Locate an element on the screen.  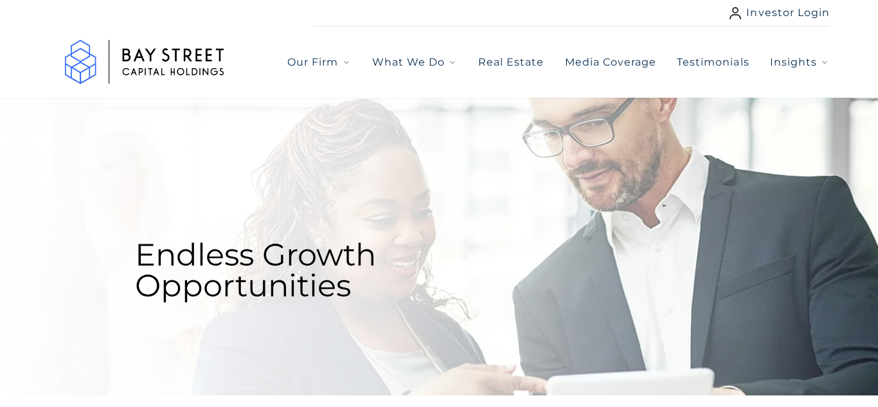
span: Endless Growth Opportunities is located at coordinates (255, 270).